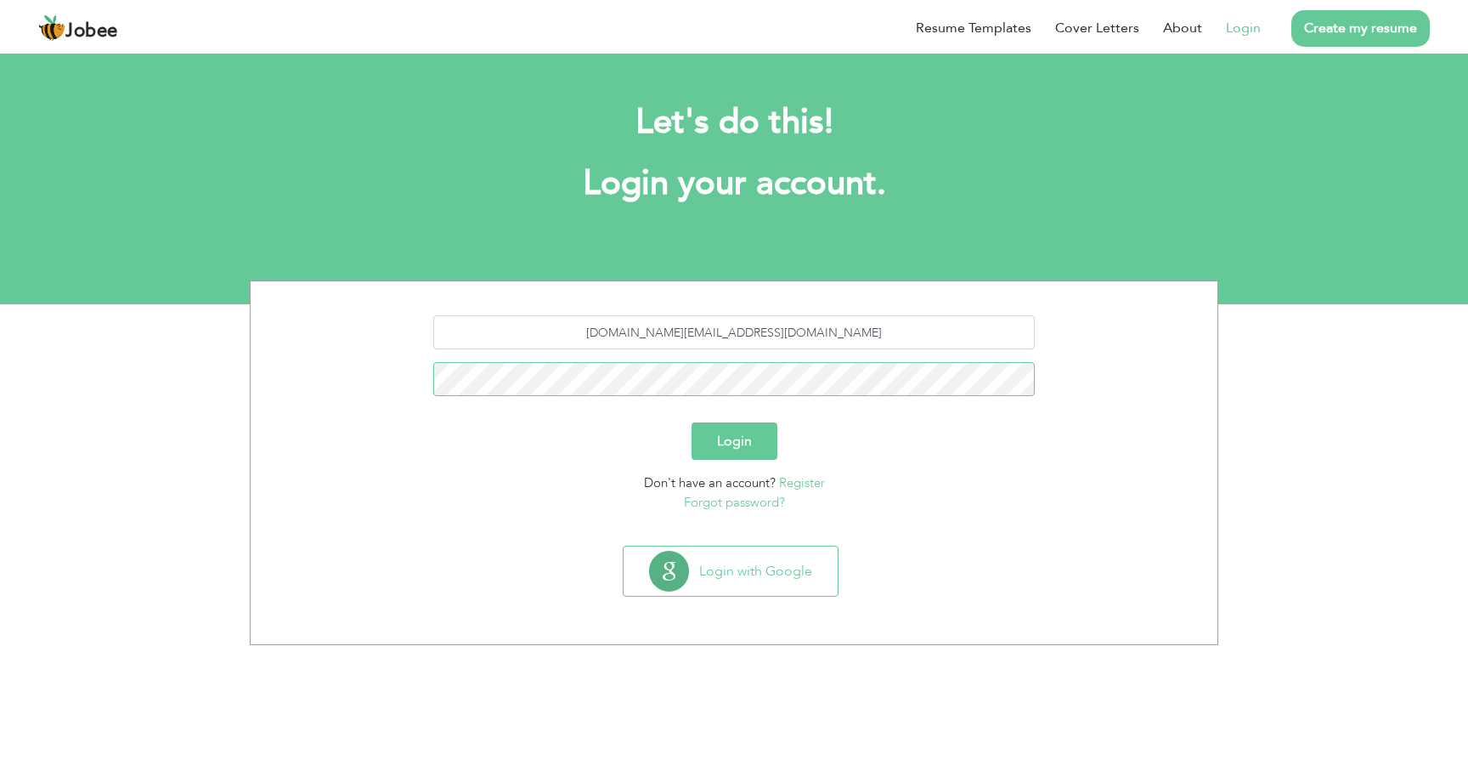  I want to click on span: Don't have an account?, so click(709, 483).